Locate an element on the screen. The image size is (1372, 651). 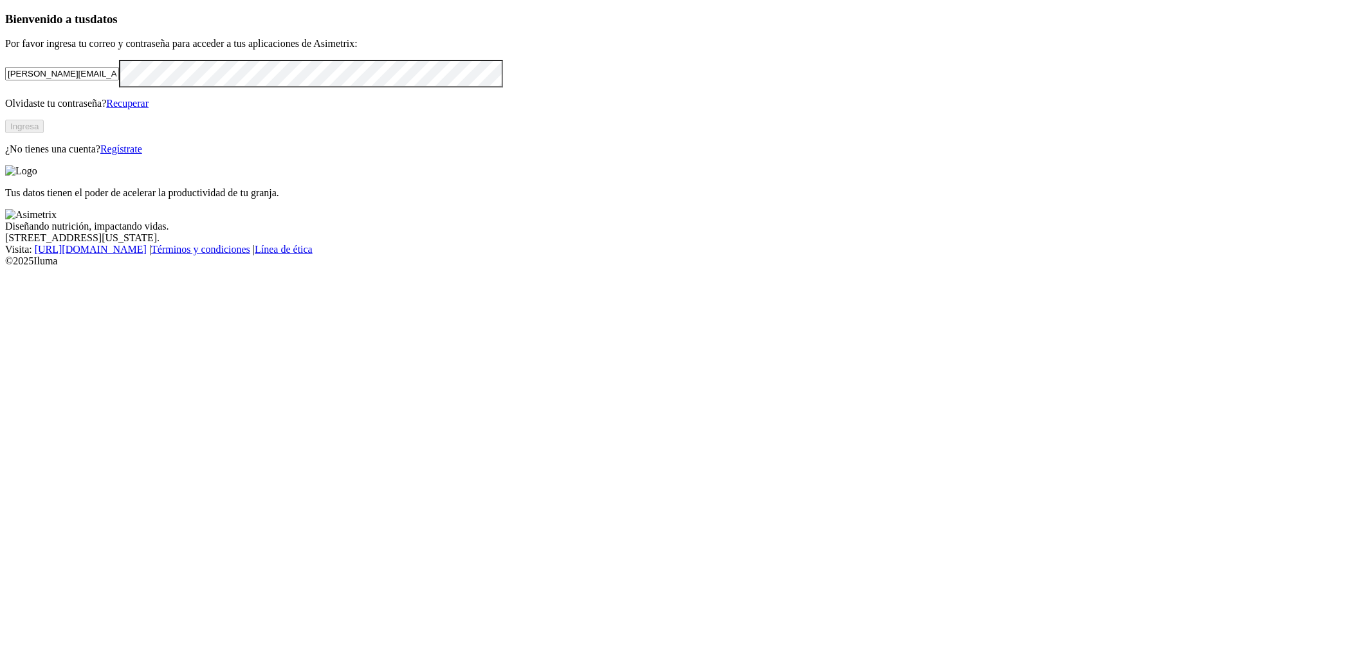
div: Diseñando nutrición, impactando vidas. is located at coordinates (686, 226).